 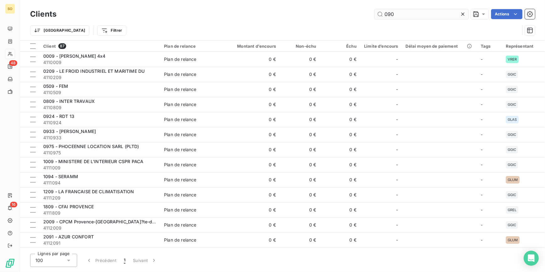 I want to click on button: Actions, so click(x=507, y=14).